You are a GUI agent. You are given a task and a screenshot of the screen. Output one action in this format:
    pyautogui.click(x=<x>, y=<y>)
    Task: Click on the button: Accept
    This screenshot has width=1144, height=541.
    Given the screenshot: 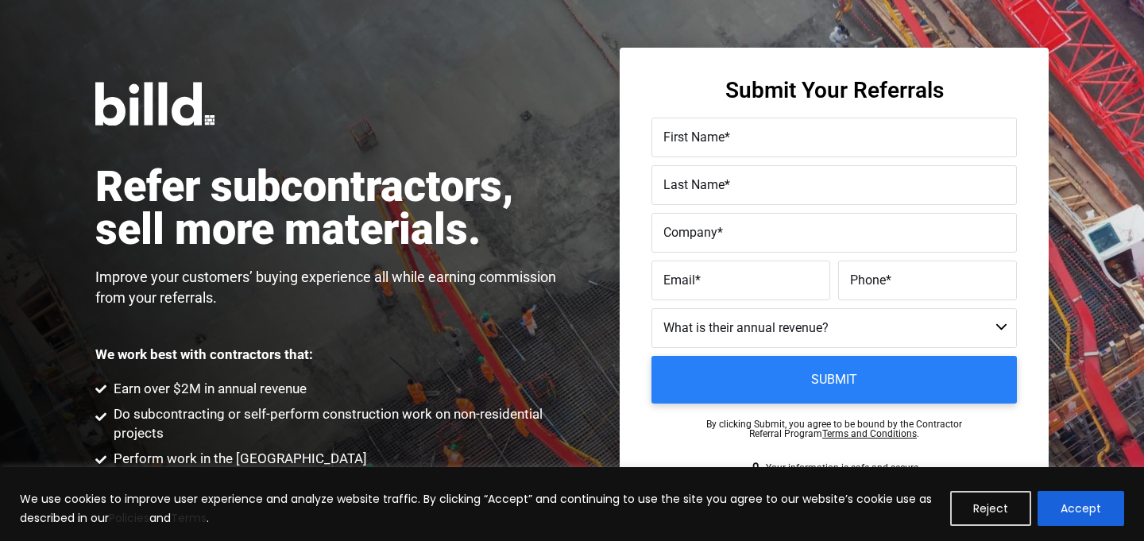 What is the action you would take?
    pyautogui.click(x=1081, y=509)
    